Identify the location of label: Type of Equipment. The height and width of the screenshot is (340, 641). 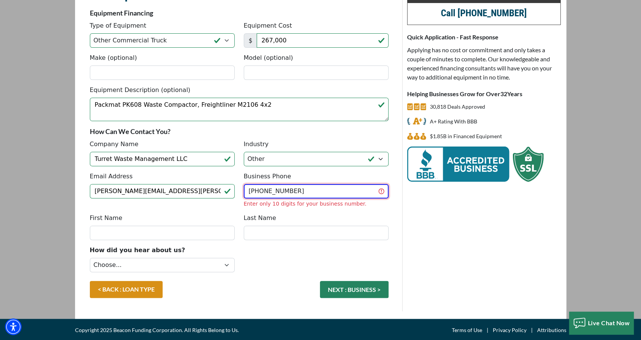
(118, 26).